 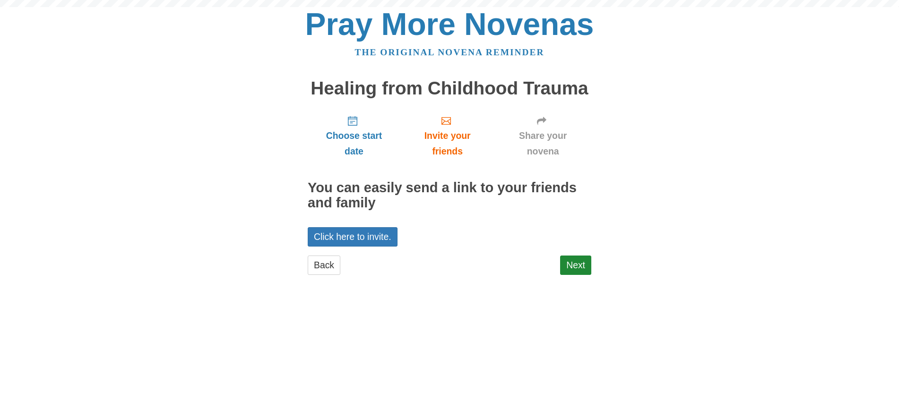 I want to click on h2: You can easily send a link to your friends and family, so click(x=450, y=196).